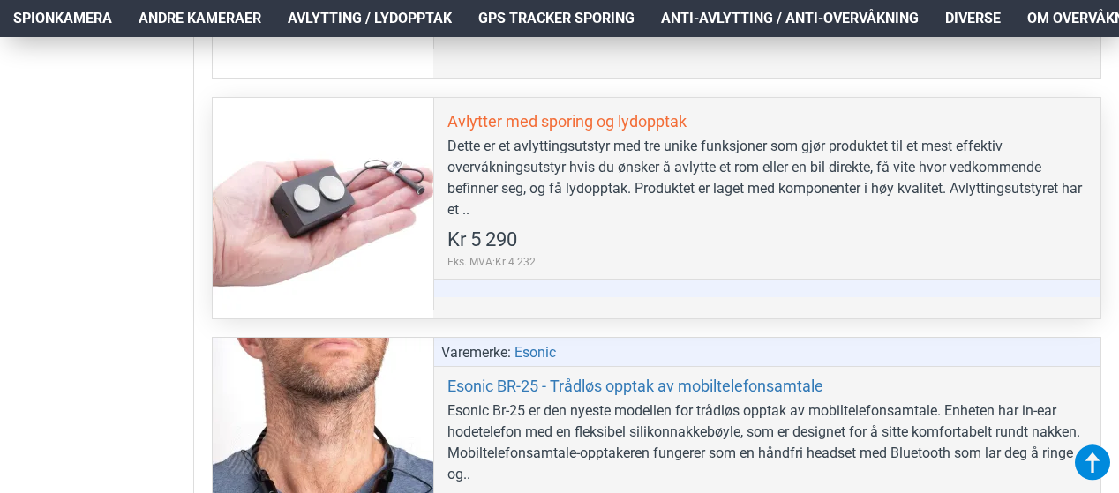 This screenshot has width=1119, height=493. I want to click on span: Avlytting / Lydopptak, so click(370, 19).